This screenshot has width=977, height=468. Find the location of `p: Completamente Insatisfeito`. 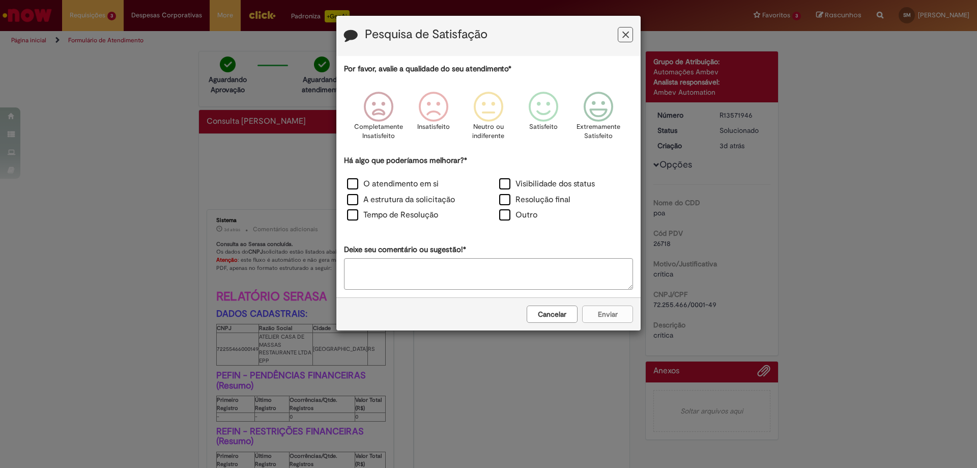

p: Completamente Insatisfeito is located at coordinates (379, 131).